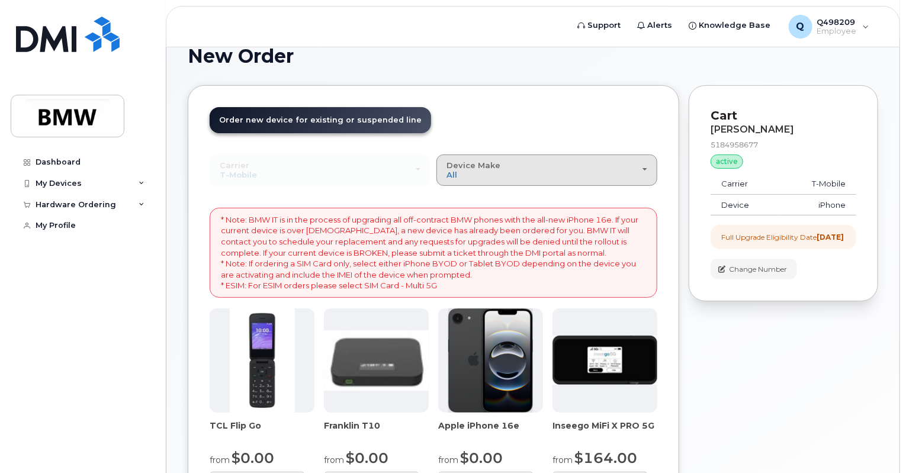  I want to click on div: Apple iPhone 16e, so click(491, 432).